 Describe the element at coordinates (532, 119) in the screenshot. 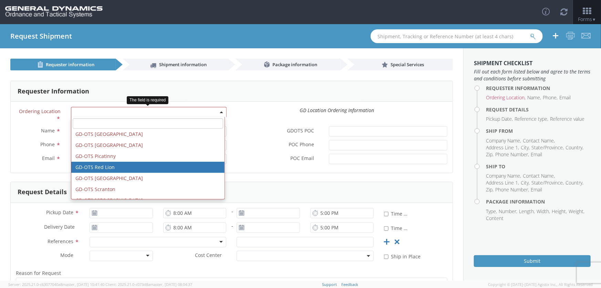

I see `li: Reference type` at that location.